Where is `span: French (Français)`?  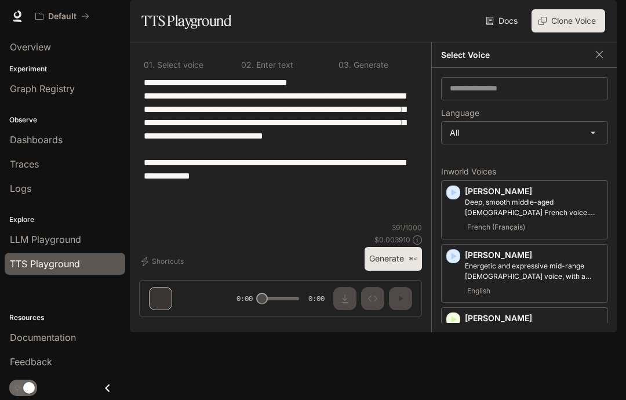 span: French (Français) is located at coordinates (496, 227).